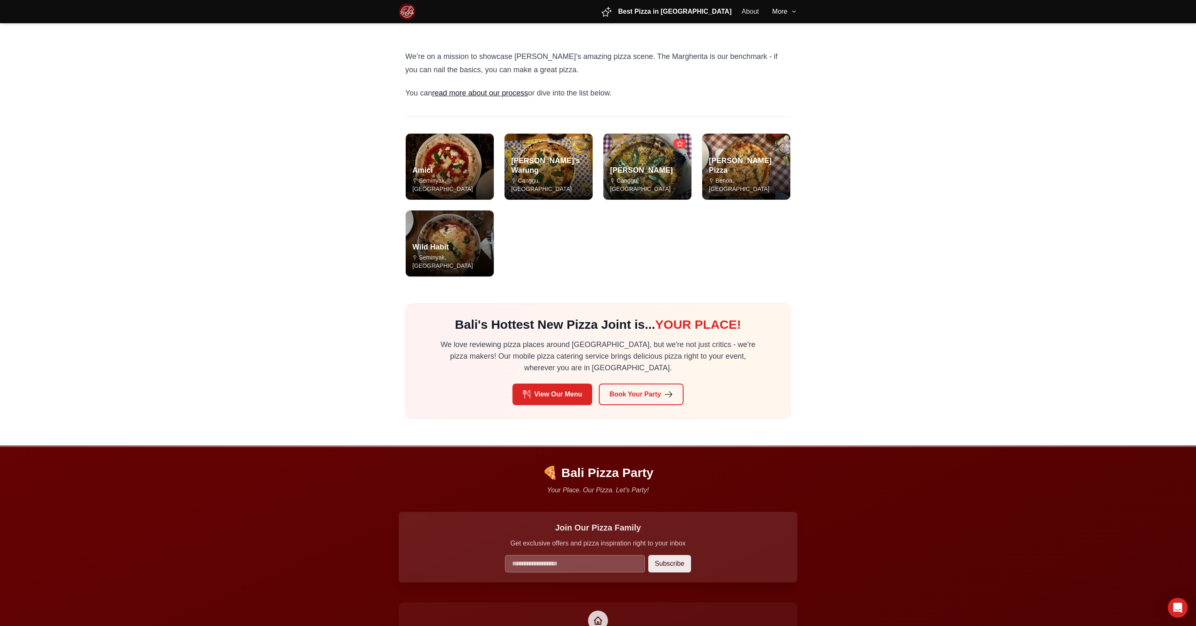 Image resolution: width=1196 pixels, height=626 pixels. I want to click on div: Open Intercom Messenger, so click(1178, 608).